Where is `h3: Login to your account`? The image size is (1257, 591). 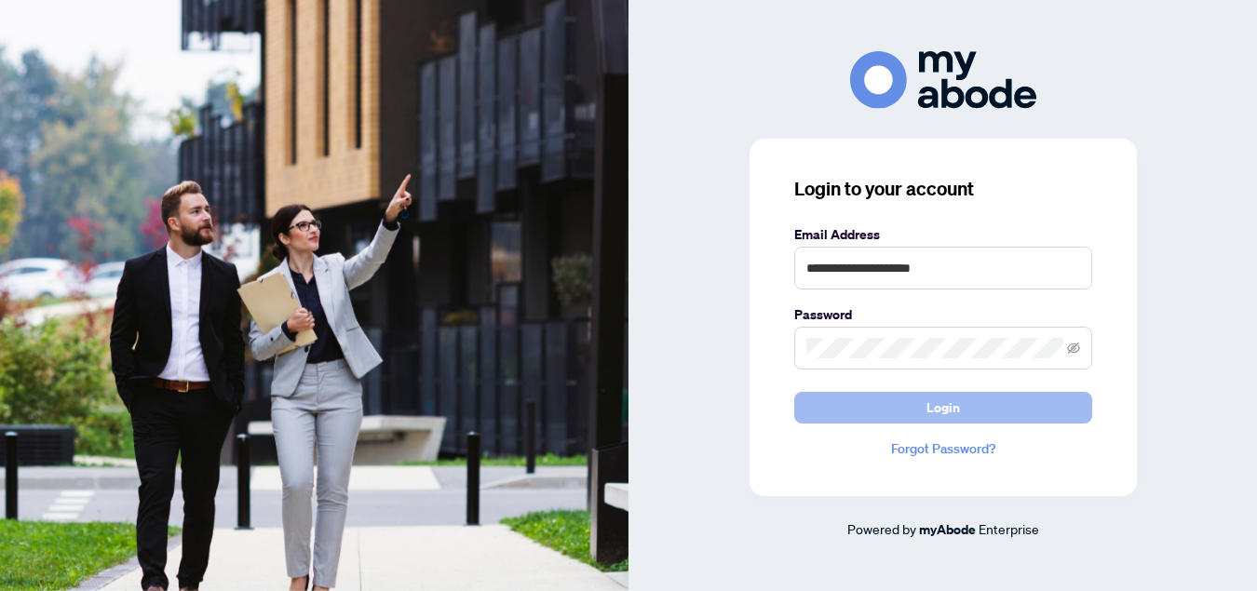
h3: Login to your account is located at coordinates (943, 189).